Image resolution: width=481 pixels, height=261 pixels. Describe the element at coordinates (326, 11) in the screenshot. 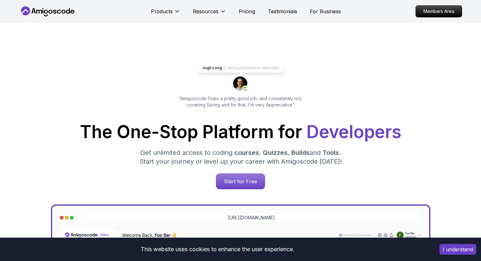

I see `a: For Business` at that location.